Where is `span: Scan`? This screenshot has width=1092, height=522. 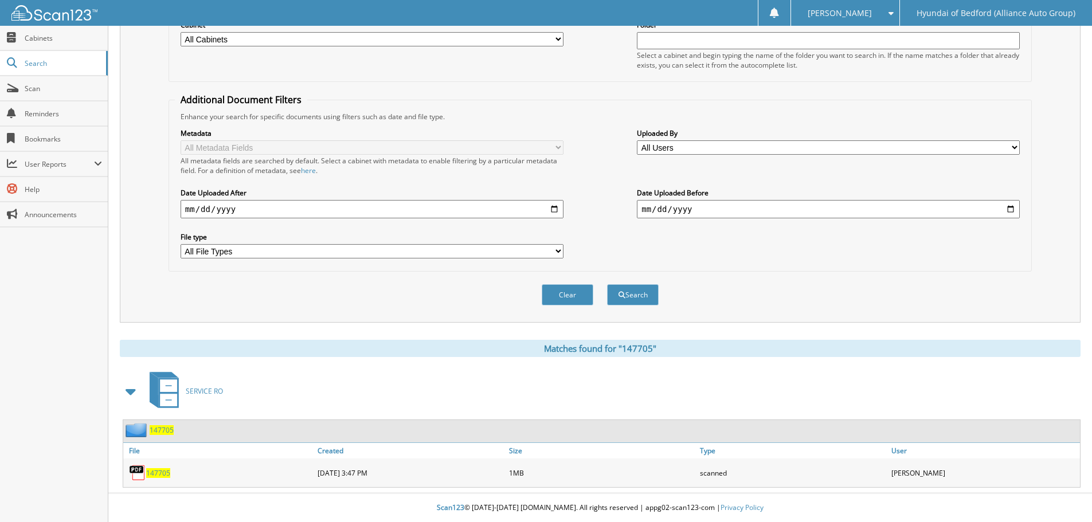 span: Scan is located at coordinates (63, 88).